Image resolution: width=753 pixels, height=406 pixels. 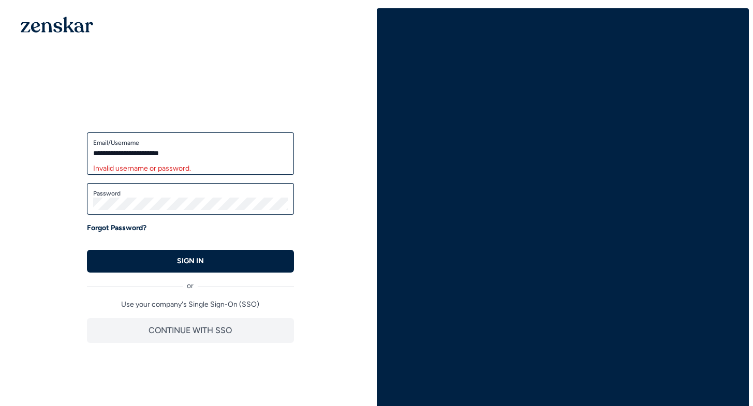 What do you see at coordinates (190, 305) in the screenshot?
I see `p: Use your company's Single Sign-On (SSO)` at bounding box center [190, 305].